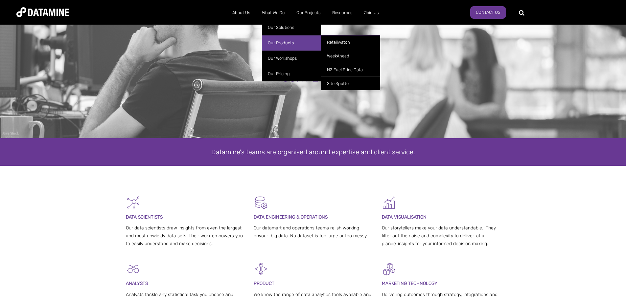  I want to click on a: Our Projects, so click(308, 13).